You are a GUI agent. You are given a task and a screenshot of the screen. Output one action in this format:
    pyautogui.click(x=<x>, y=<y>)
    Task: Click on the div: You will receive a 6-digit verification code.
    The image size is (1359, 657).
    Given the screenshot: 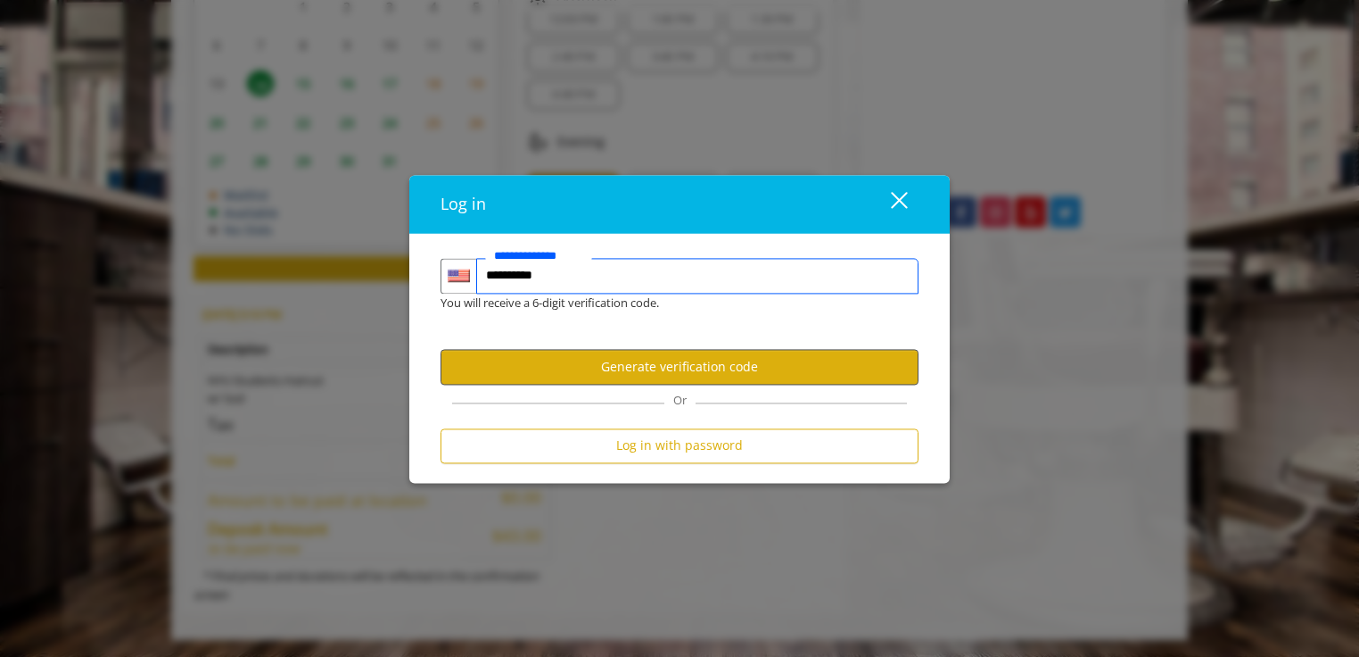 What is the action you would take?
    pyautogui.click(x=666, y=302)
    